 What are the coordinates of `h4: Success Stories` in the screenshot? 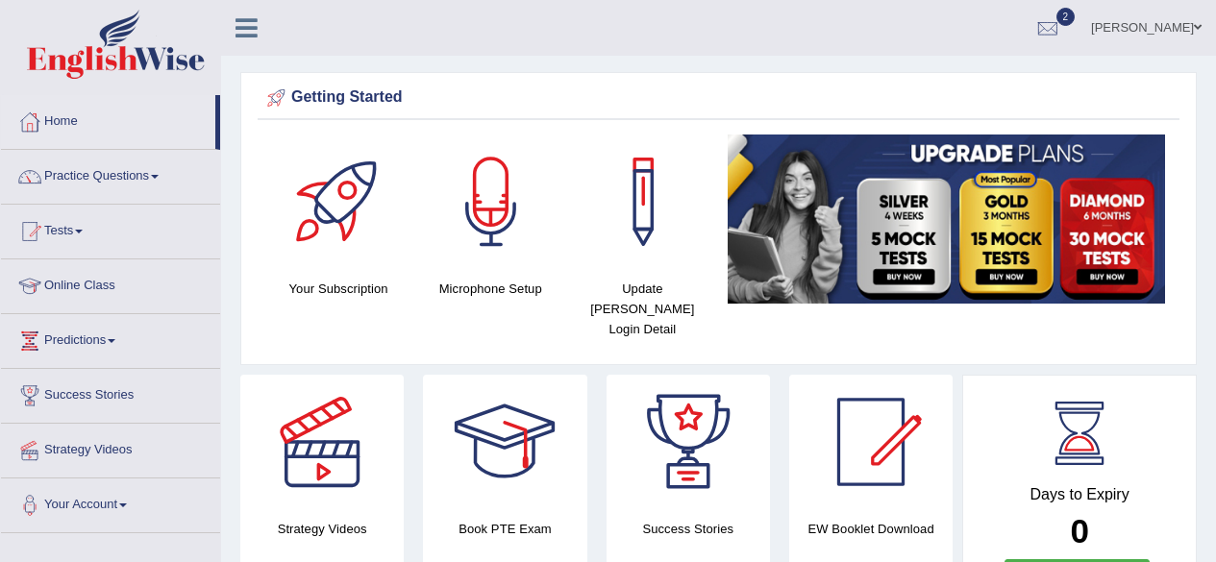 It's located at (688, 529).